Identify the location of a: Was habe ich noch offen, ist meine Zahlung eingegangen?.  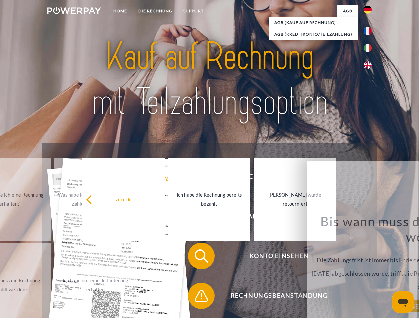
(95, 200).